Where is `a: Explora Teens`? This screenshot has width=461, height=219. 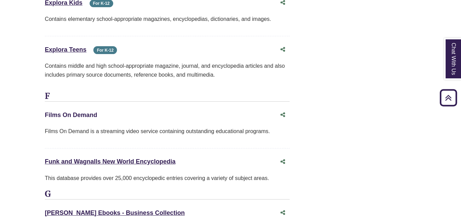 a: Explora Teens is located at coordinates (66, 50).